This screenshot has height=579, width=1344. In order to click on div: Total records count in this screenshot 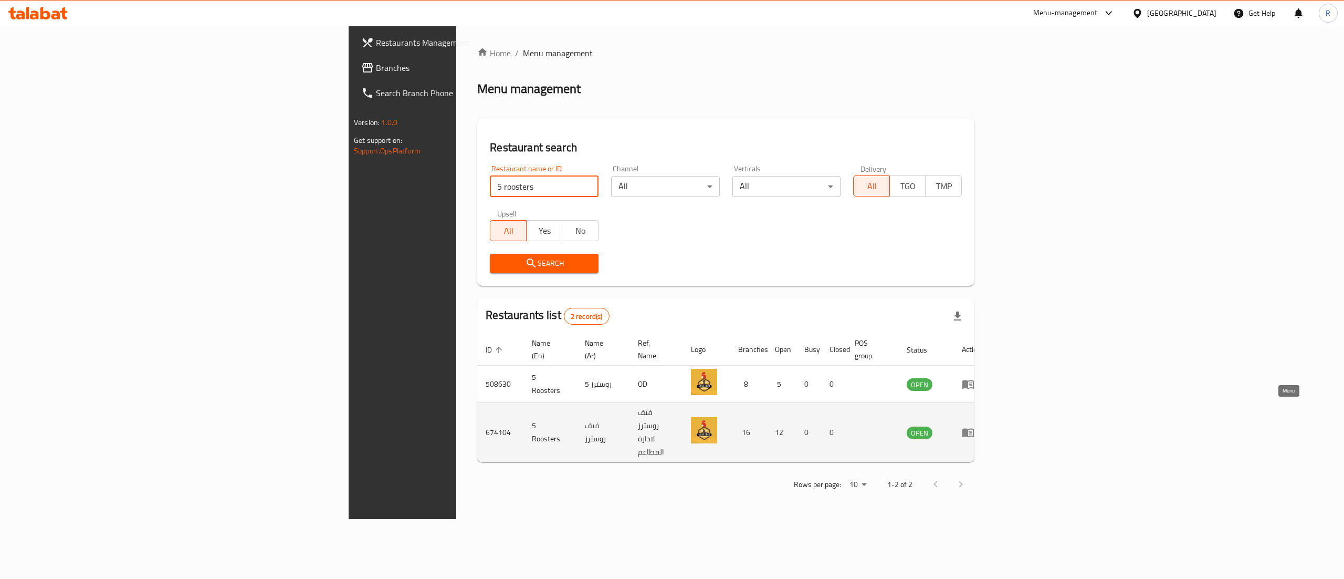, I will do `click(587, 316)`.